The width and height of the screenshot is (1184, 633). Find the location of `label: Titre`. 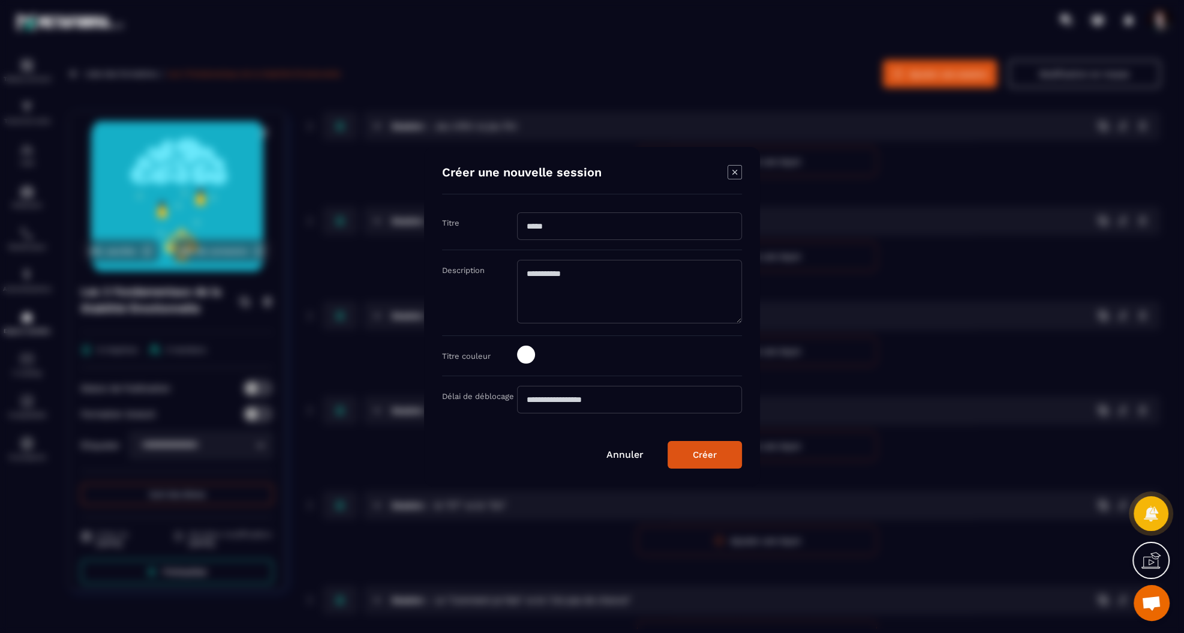

label: Titre is located at coordinates (450, 223).